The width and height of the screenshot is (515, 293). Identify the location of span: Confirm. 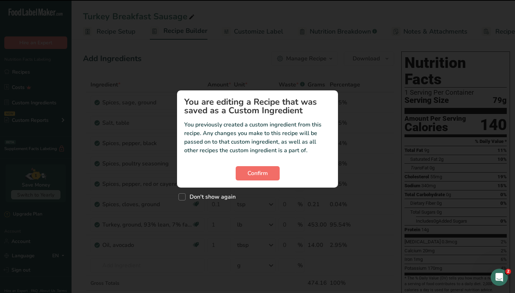
(257, 173).